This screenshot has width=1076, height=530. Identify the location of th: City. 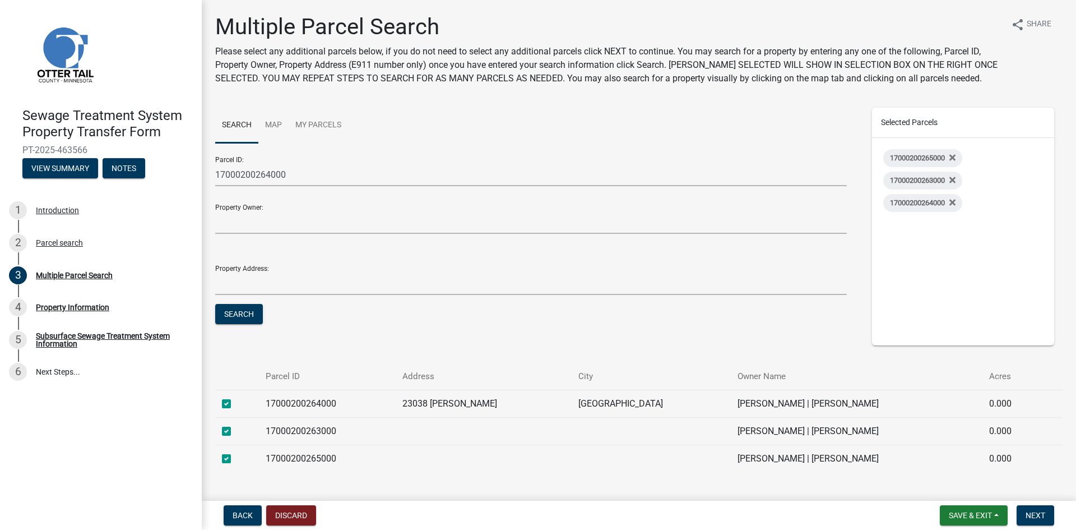
(651, 376).